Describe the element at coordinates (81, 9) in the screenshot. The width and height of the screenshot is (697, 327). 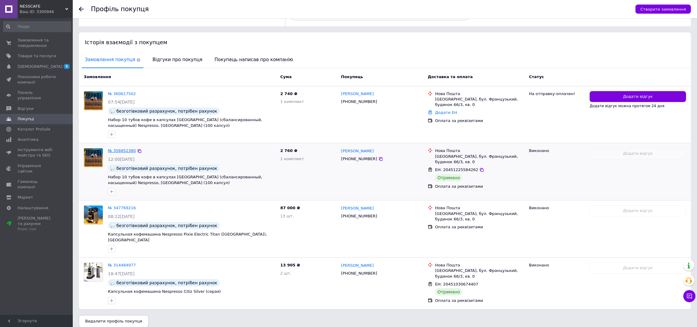
I see `div: Повернутися назад` at that location.